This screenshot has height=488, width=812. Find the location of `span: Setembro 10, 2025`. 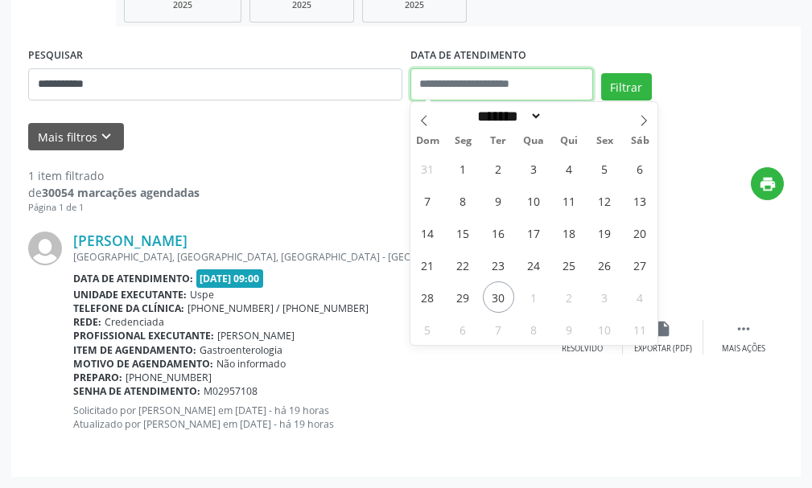

span: Setembro 10, 2025 is located at coordinates (533, 200).